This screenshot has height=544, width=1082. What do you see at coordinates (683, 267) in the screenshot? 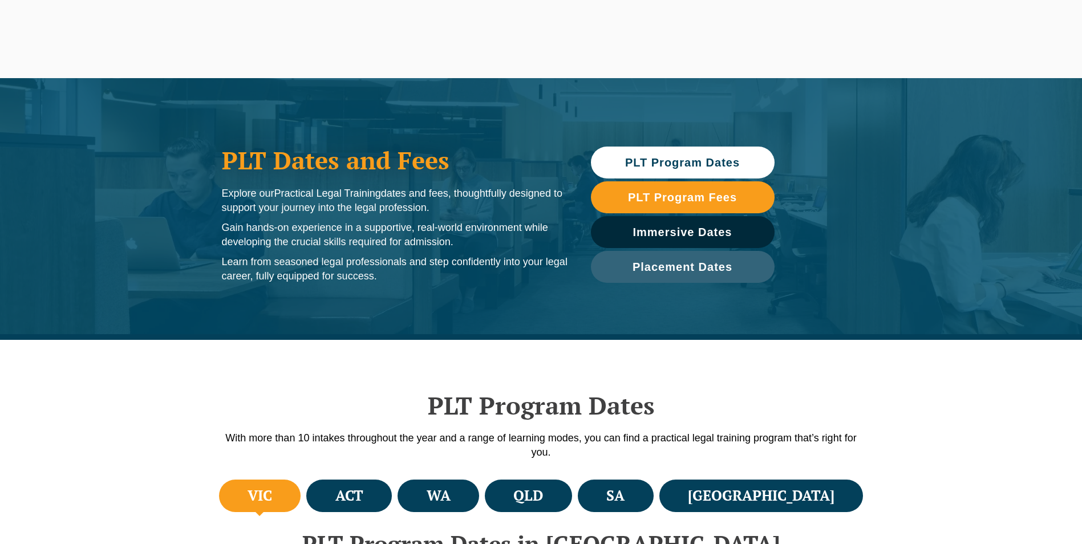
I see `a: Placement Dates` at bounding box center [683, 267].